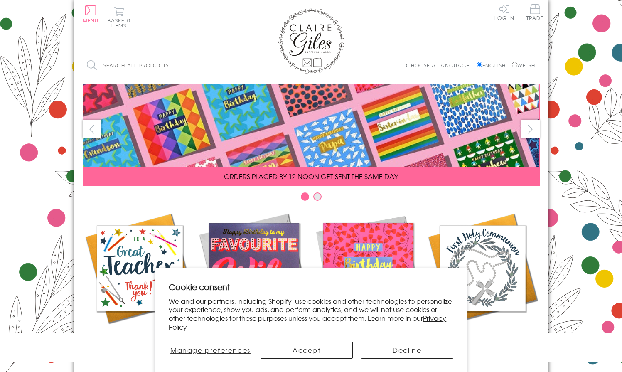  Describe the element at coordinates (307, 322) in the screenshot. I see `a: Privacy Policy` at that location.